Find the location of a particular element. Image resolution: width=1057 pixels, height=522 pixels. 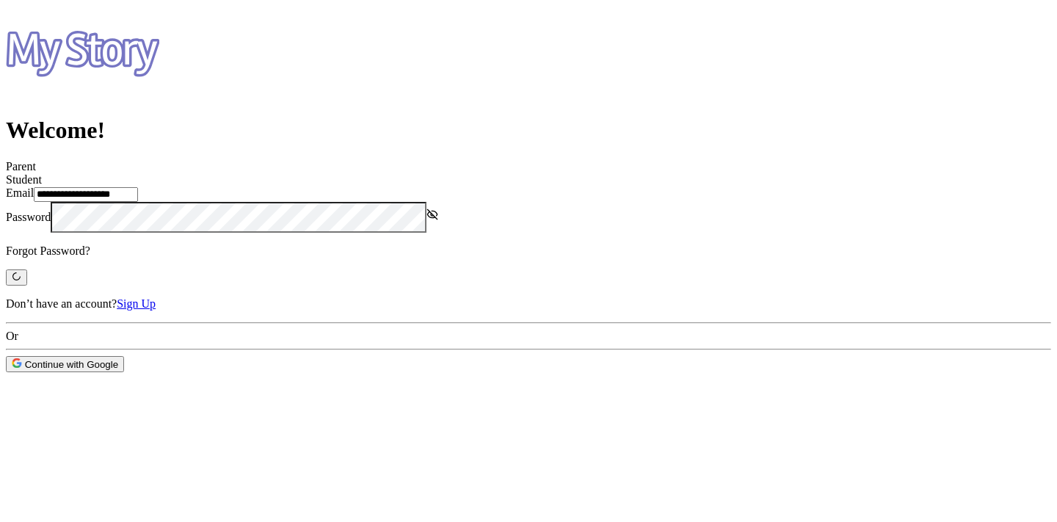

a: Sign Up is located at coordinates (136, 303).